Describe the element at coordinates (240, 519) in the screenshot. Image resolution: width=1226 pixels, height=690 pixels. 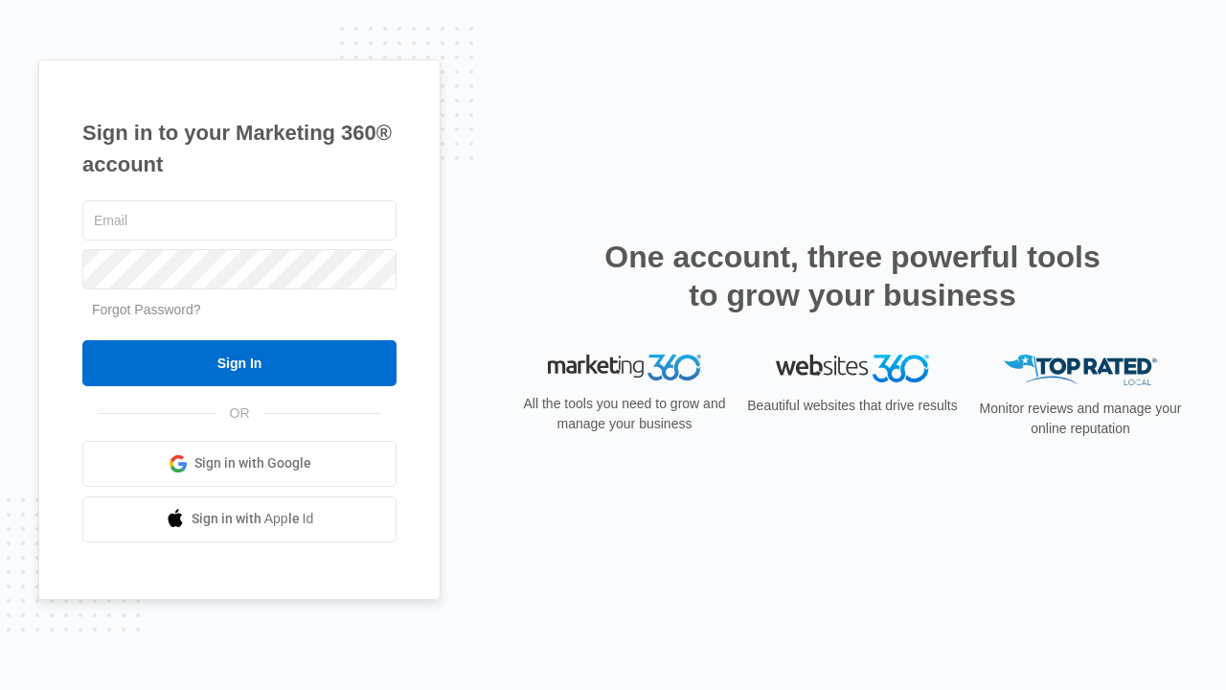
I see `a: Sign in with Apple Id` at that location.